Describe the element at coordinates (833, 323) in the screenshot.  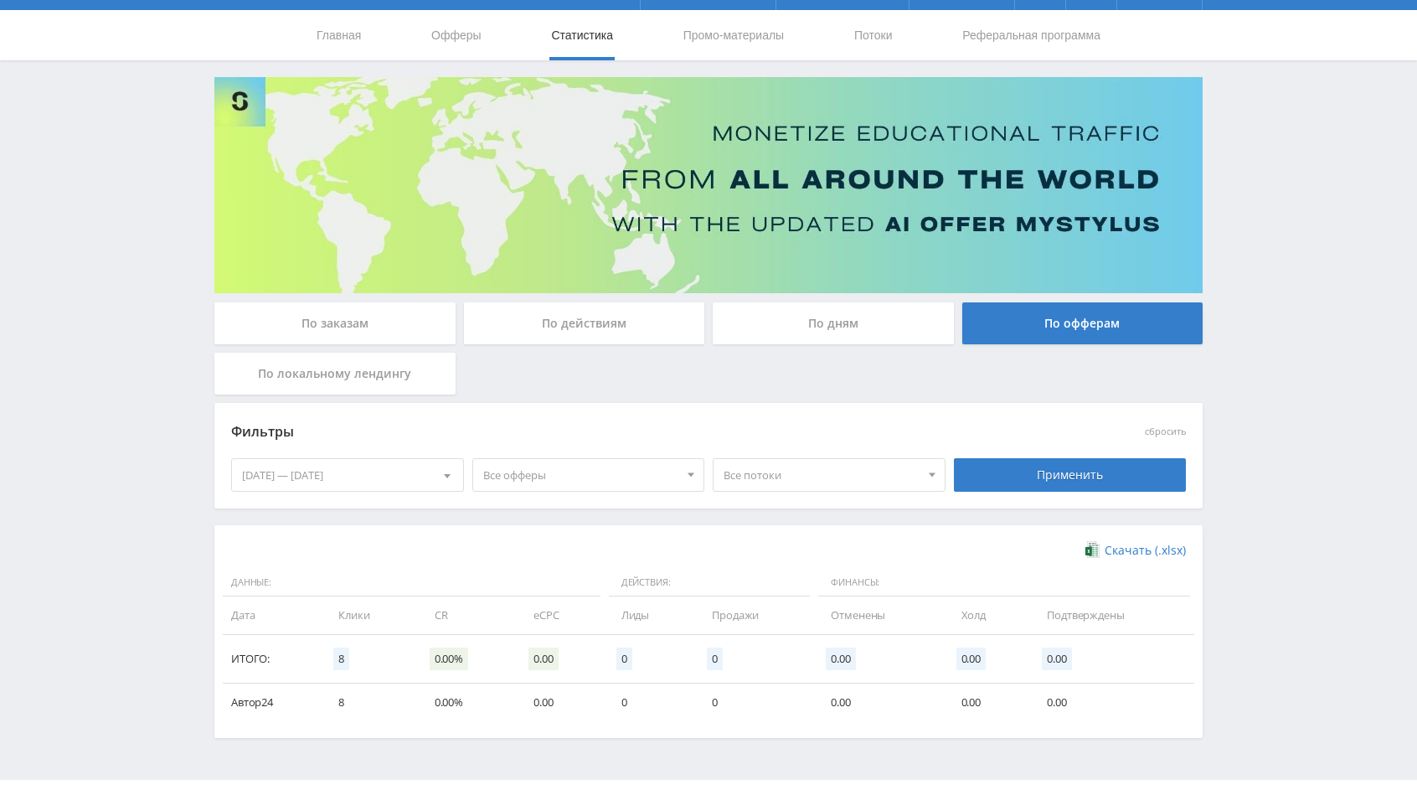
I see `div: По дням` at that location.